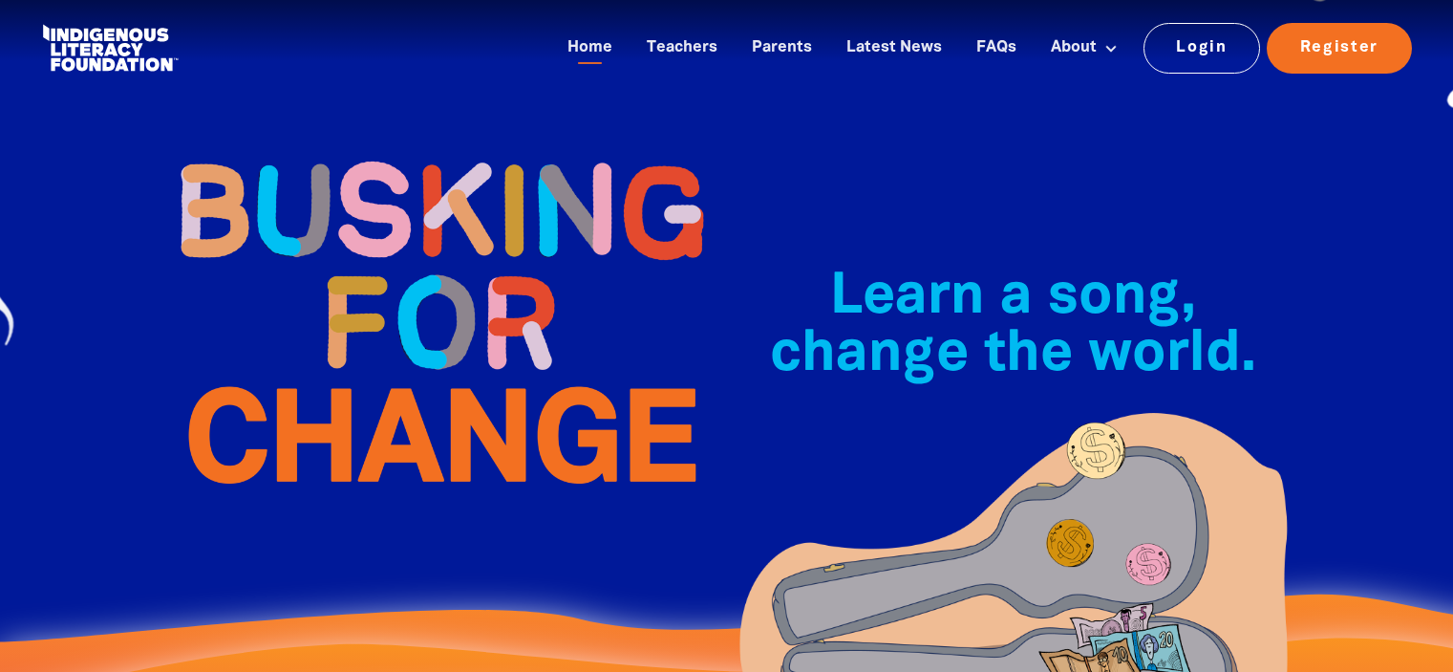  I want to click on a: FAQs, so click(997, 48).